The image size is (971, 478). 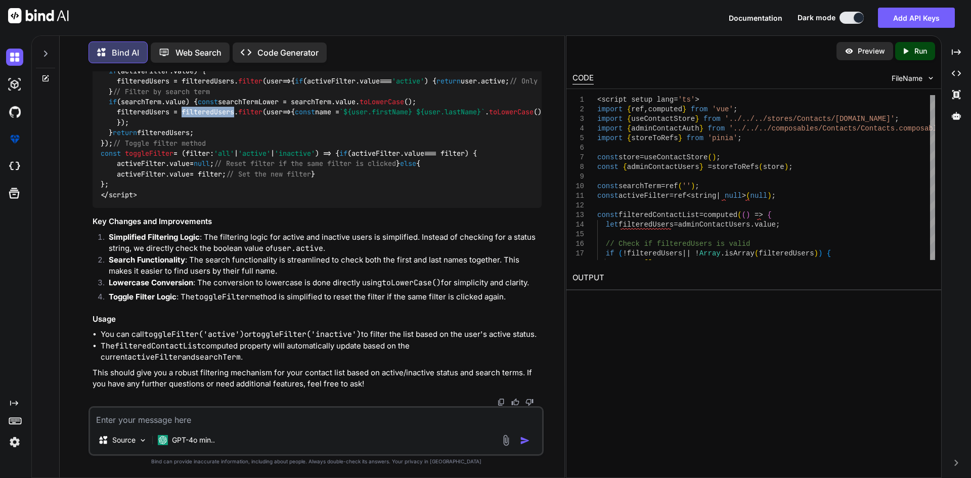 I want to click on span: FileName, so click(x=907, y=78).